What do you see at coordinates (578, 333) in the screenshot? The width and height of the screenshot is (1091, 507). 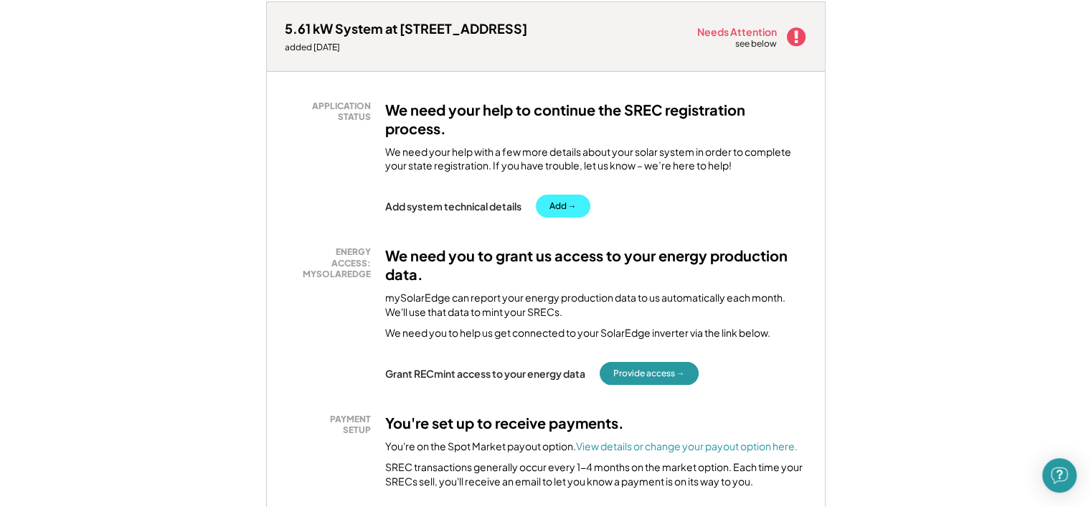 I see `div: We need you to help us get connected to your SolarEdge inverter via the link below.` at bounding box center [578, 333].